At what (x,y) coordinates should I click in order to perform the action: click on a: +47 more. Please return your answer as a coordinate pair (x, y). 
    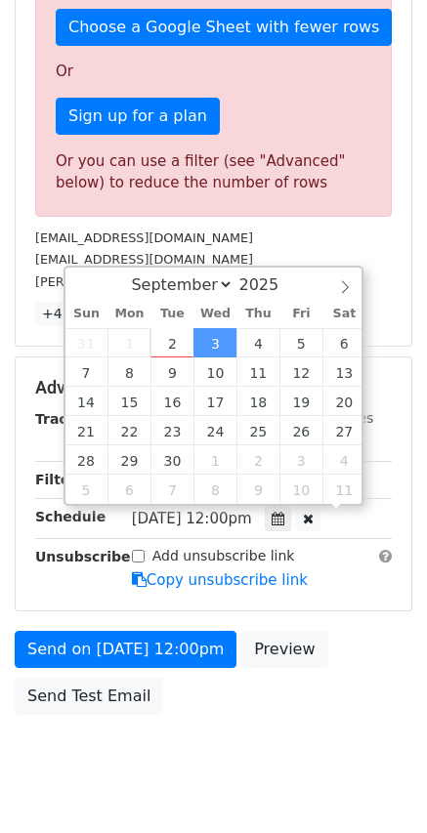
    Looking at the image, I should click on (76, 313).